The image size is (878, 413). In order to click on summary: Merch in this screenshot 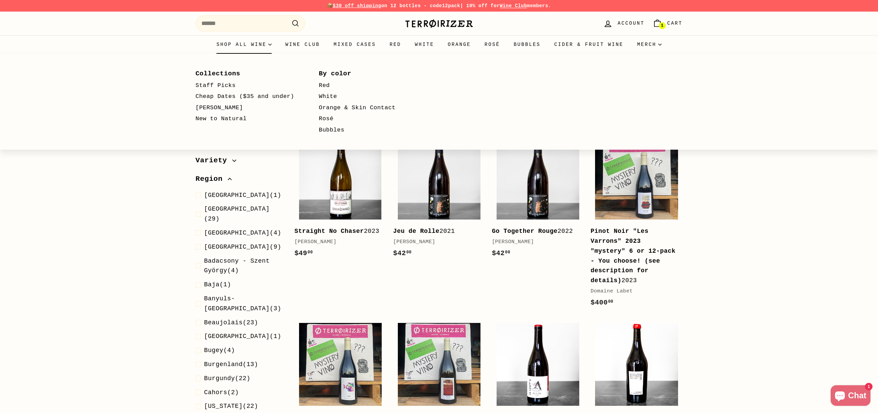, I will do `click(649, 45)`.